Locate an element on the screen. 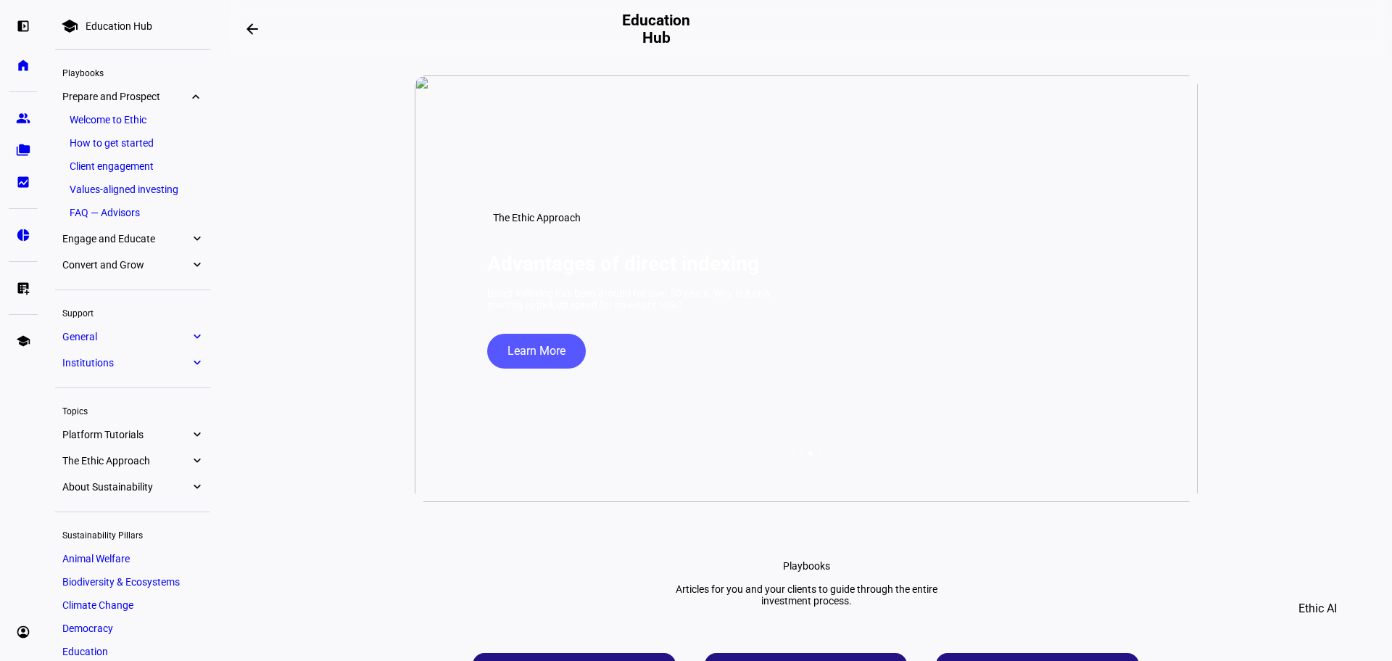 This screenshot has width=1392, height=661. a: Institutionsexpand_more is located at coordinates (133, 363).